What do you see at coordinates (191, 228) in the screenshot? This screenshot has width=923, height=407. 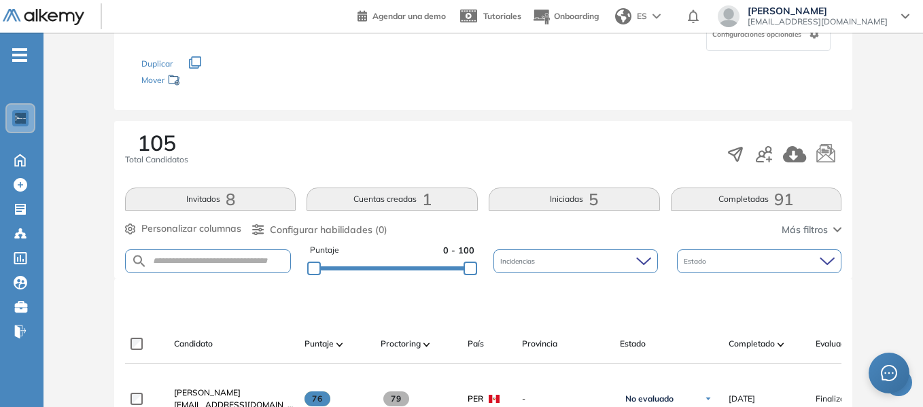 I see `span: Personalizar columnas` at bounding box center [191, 228].